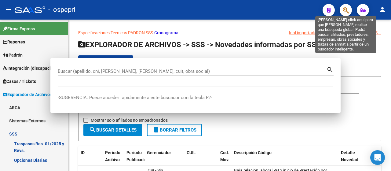 This screenshot has width=391, height=171. What do you see at coordinates (62, 10) in the screenshot?
I see `span: - ospepri` at bounding box center [62, 10].